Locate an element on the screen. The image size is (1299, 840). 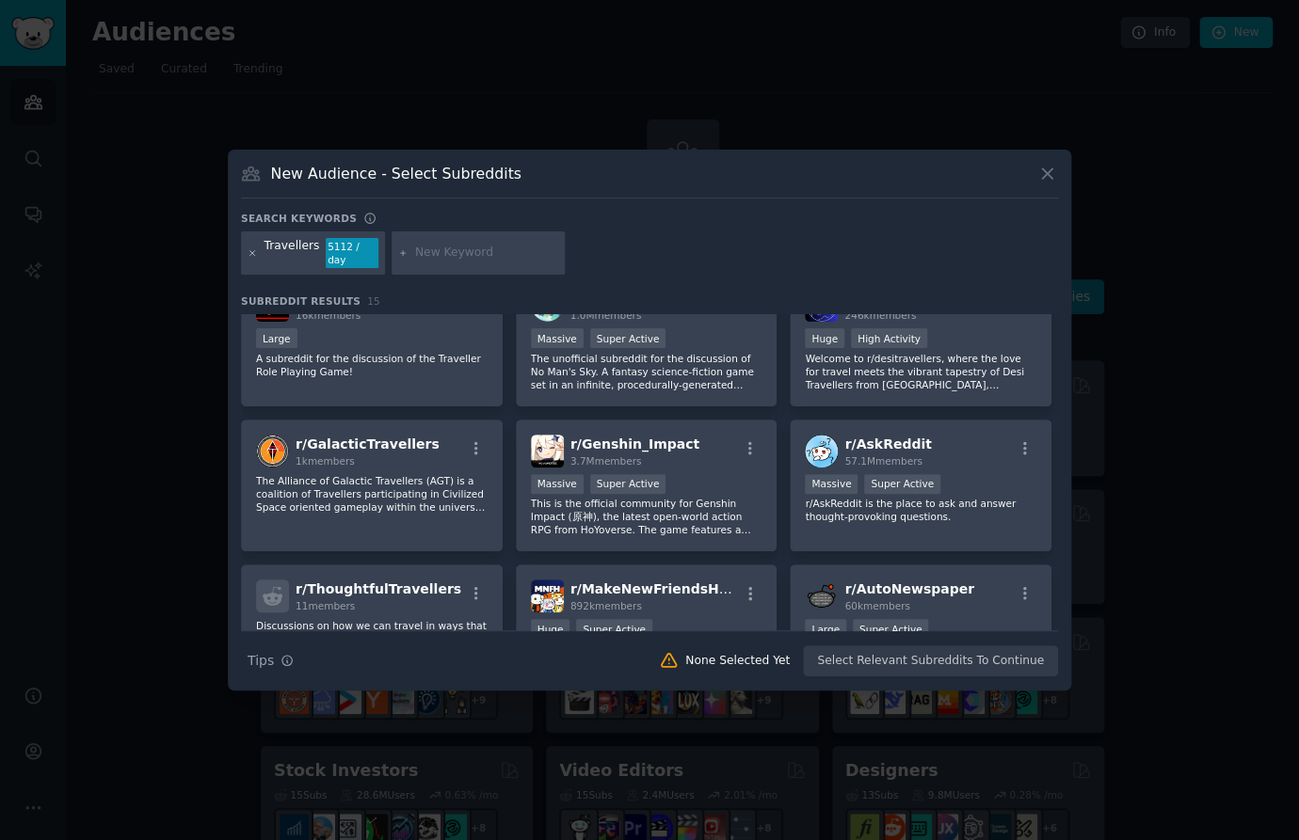
img: AskReddit is located at coordinates (821, 451).